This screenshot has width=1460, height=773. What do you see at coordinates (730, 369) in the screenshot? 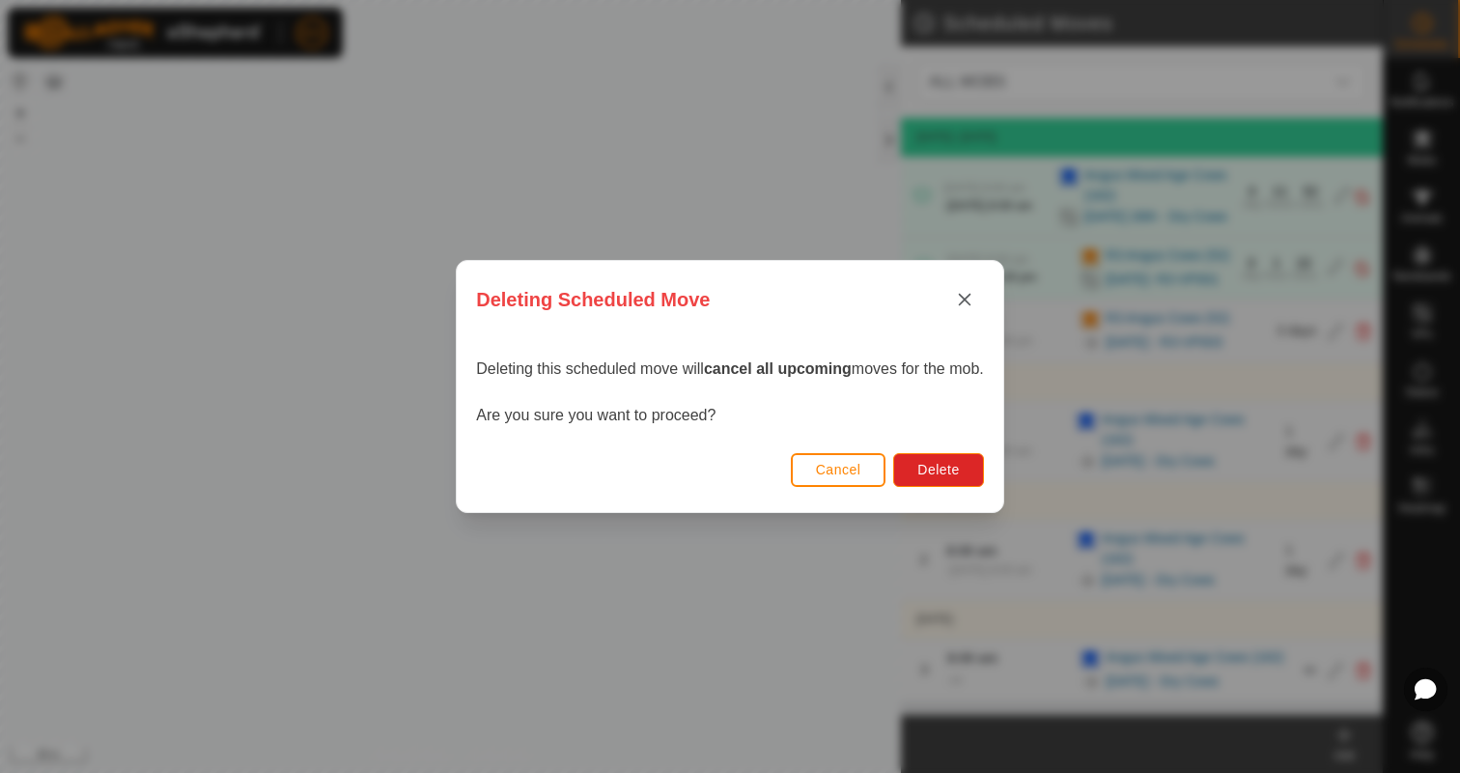
I see `p: Deleting this scheduled move will moves for the mob.` at bounding box center [730, 369].